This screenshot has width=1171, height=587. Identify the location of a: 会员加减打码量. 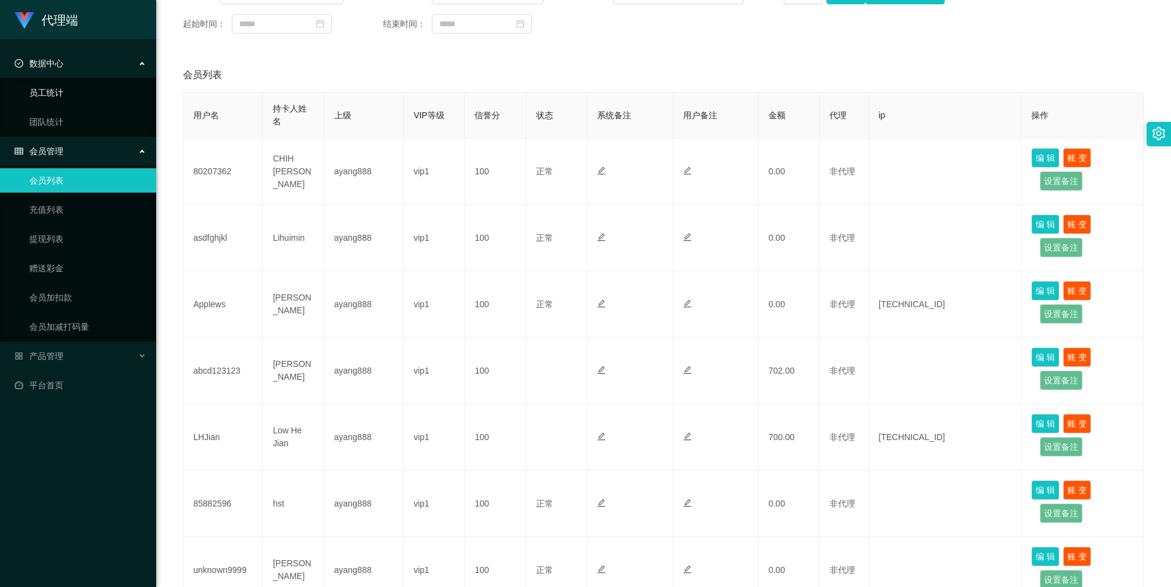
(88, 327).